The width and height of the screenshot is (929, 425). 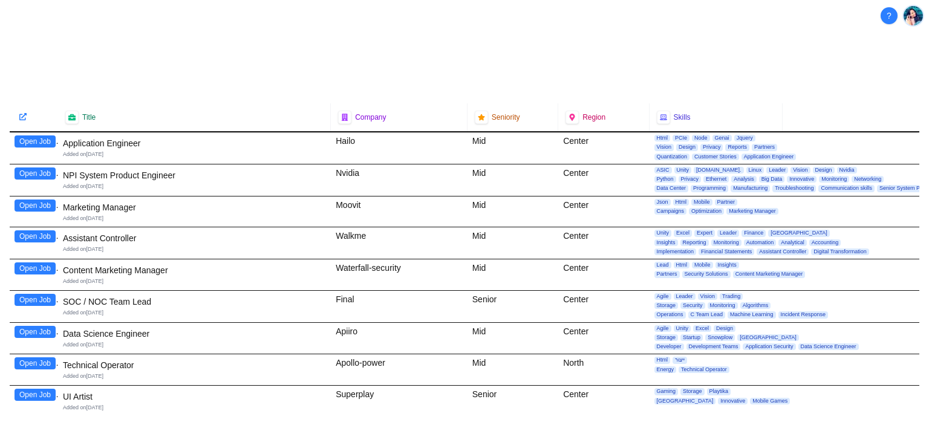 What do you see at coordinates (709, 188) in the screenshot?
I see `span: Programming` at bounding box center [709, 188].